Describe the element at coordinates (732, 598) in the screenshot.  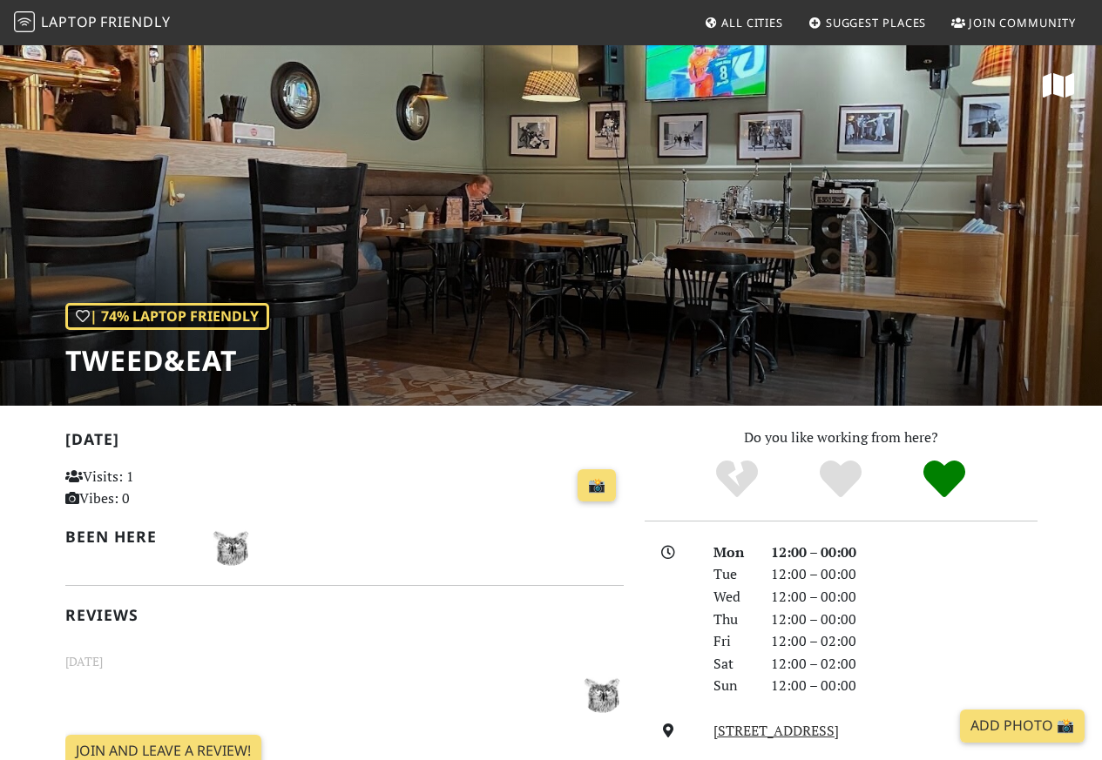
I see `div: Wed` at that location.